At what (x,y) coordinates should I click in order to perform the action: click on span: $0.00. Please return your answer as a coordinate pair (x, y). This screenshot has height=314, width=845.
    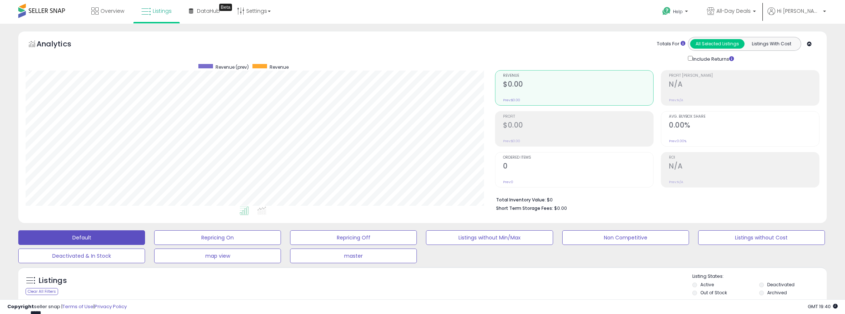
    Looking at the image, I should click on (560, 208).